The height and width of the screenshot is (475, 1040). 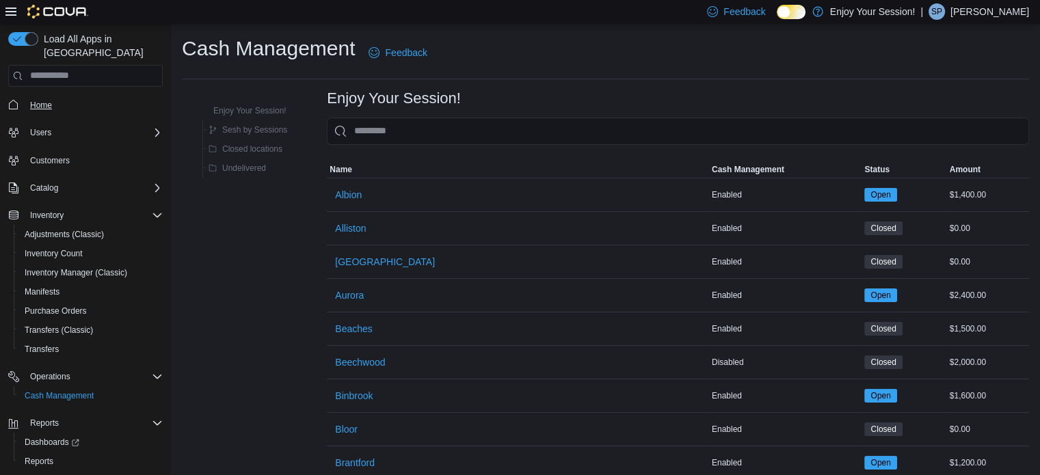 I want to click on span: Albion, so click(x=348, y=195).